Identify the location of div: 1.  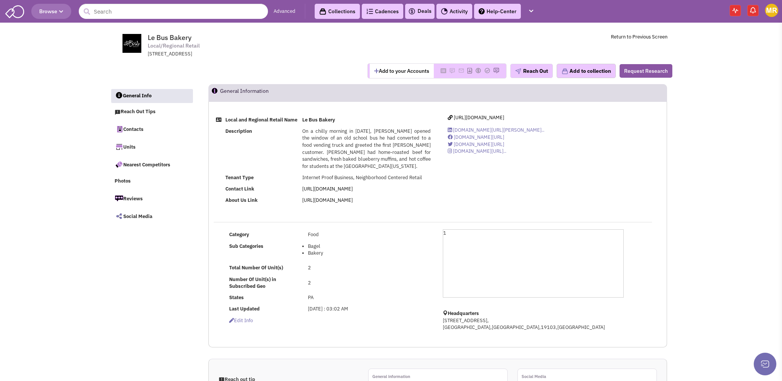
(533, 263).